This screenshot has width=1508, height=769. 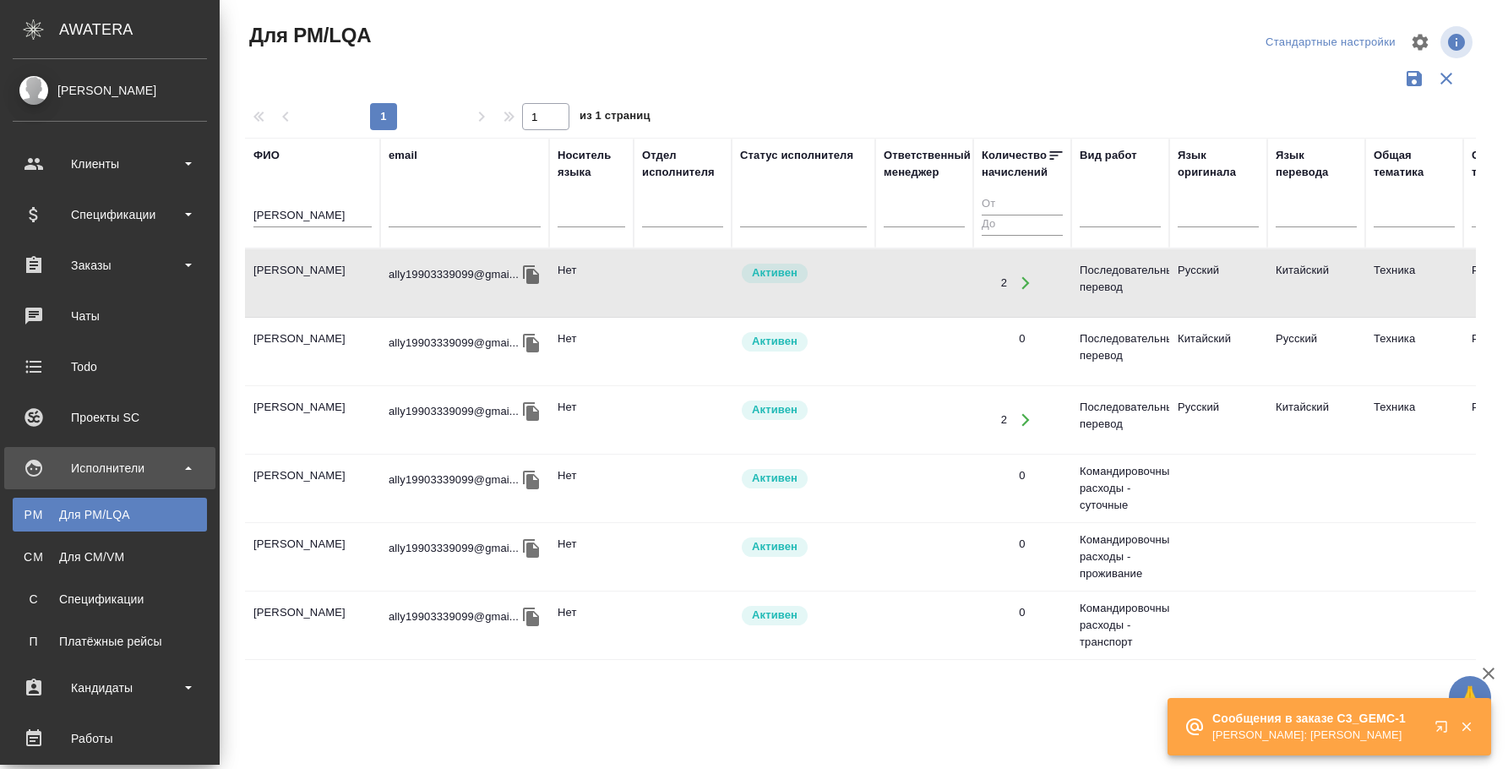 I want to click on a: ППлатёжные рейсы, so click(x=110, y=641).